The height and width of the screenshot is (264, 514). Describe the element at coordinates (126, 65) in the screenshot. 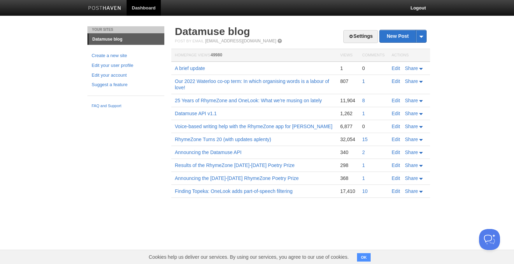

I see `a: Edit your user profile` at that location.